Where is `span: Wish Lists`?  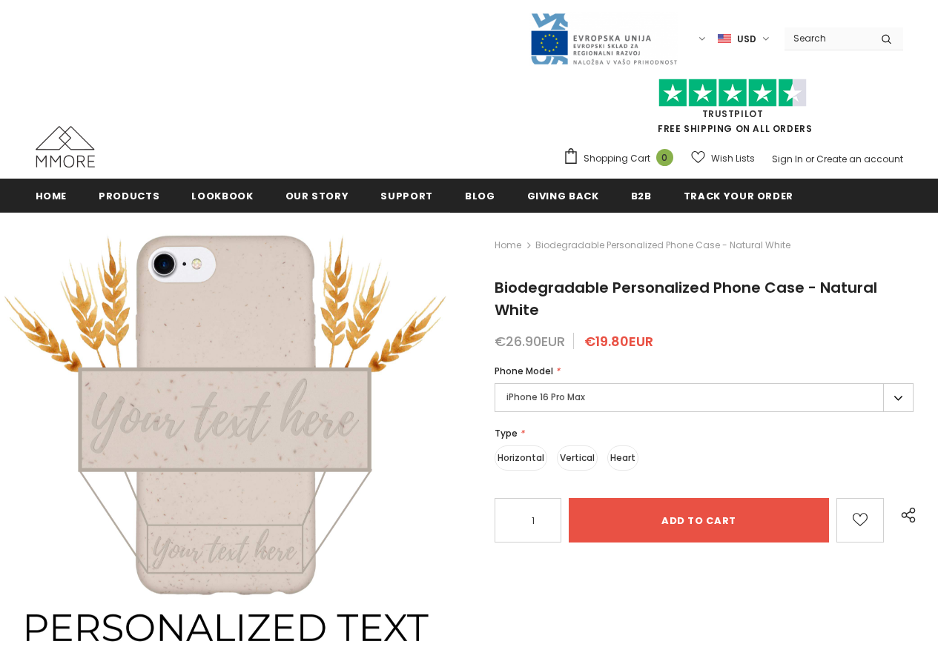
span: Wish Lists is located at coordinates (732, 159).